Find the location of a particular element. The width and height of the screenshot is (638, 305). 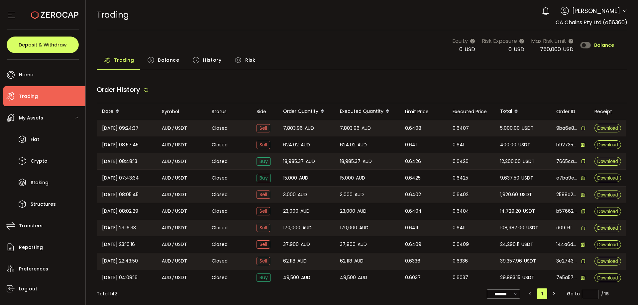

div: Side is located at coordinates (265, 112).